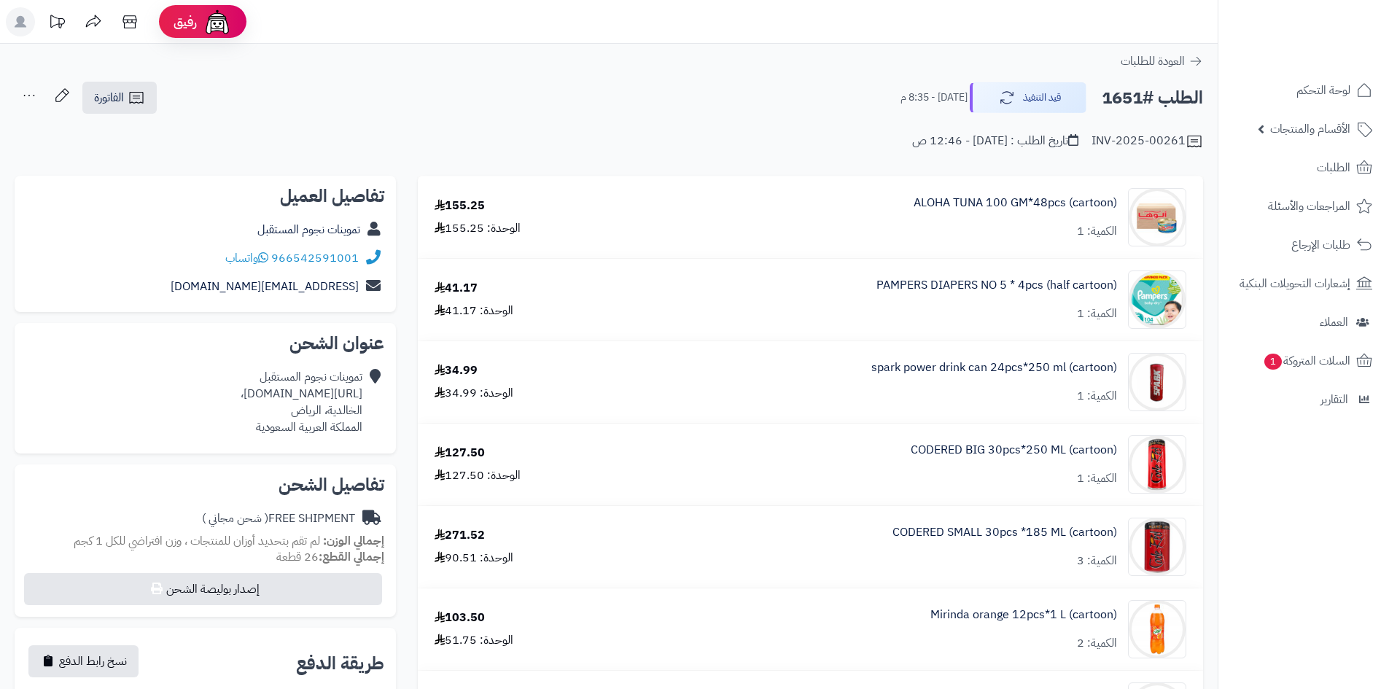 This screenshot has width=1389, height=689. What do you see at coordinates (93, 661) in the screenshot?
I see `span: نسخ رابط الدفع` at bounding box center [93, 661].